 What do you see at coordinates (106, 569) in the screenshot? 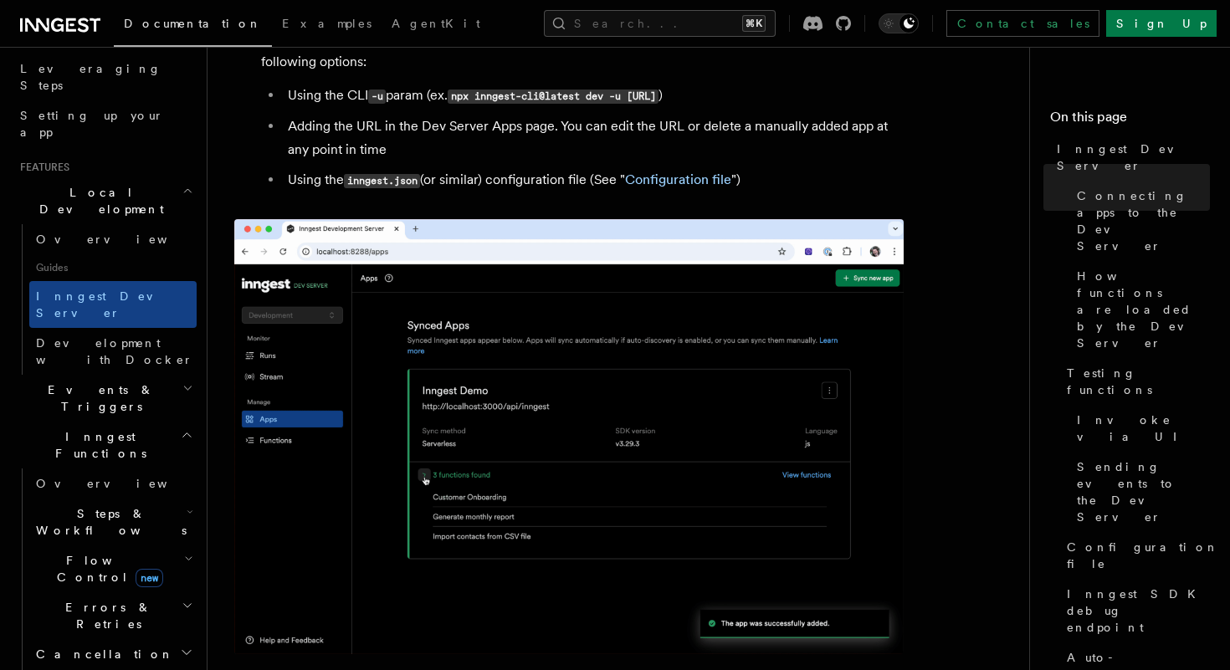
I see `span: Flow Control` at bounding box center [106, 569].